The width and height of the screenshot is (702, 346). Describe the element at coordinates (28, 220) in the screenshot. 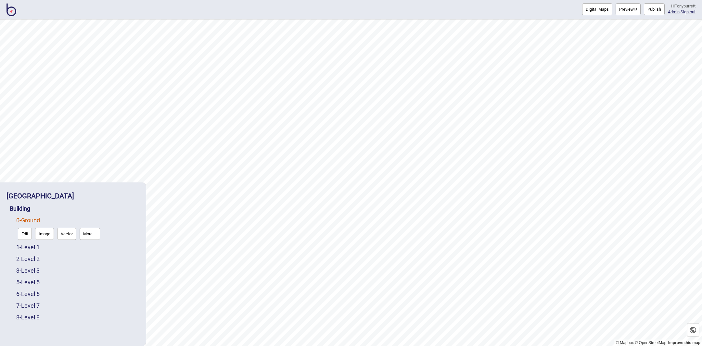

I see `a: 0-Ground` at that location.